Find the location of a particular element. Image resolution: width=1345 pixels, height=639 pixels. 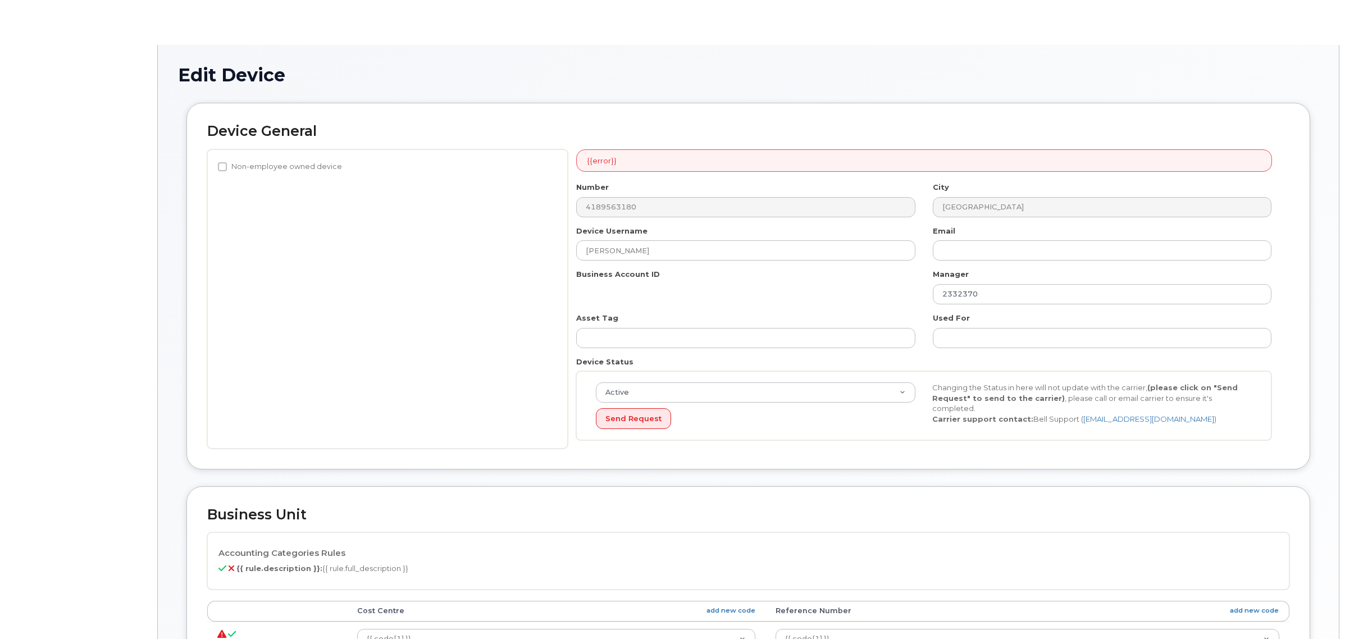

label: Business Account ID is located at coordinates (618, 274).